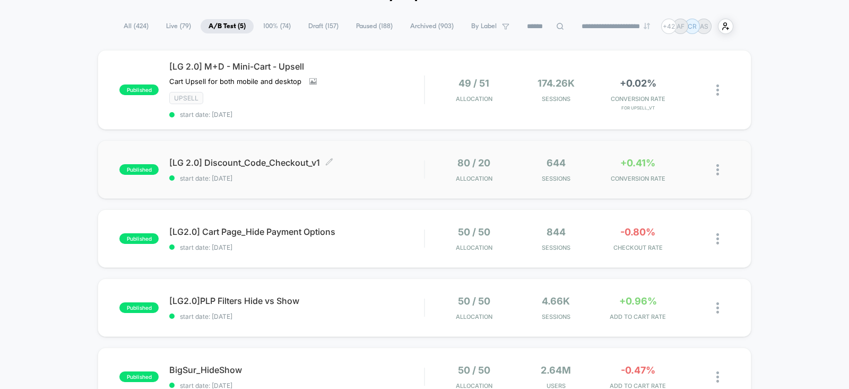 The image size is (849, 389). Describe the element at coordinates (638, 369) in the screenshot. I see `span: -0.47%` at that location.